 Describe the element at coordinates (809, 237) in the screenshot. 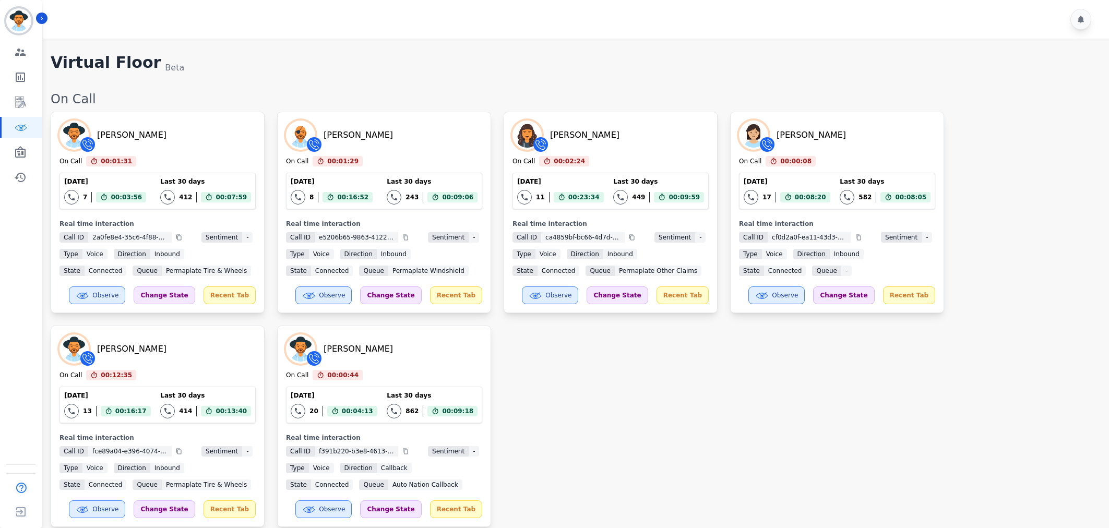

I see `span: cf0d2a0f-ea11-43d3-a7a4-35e02cebfd9d` at that location.